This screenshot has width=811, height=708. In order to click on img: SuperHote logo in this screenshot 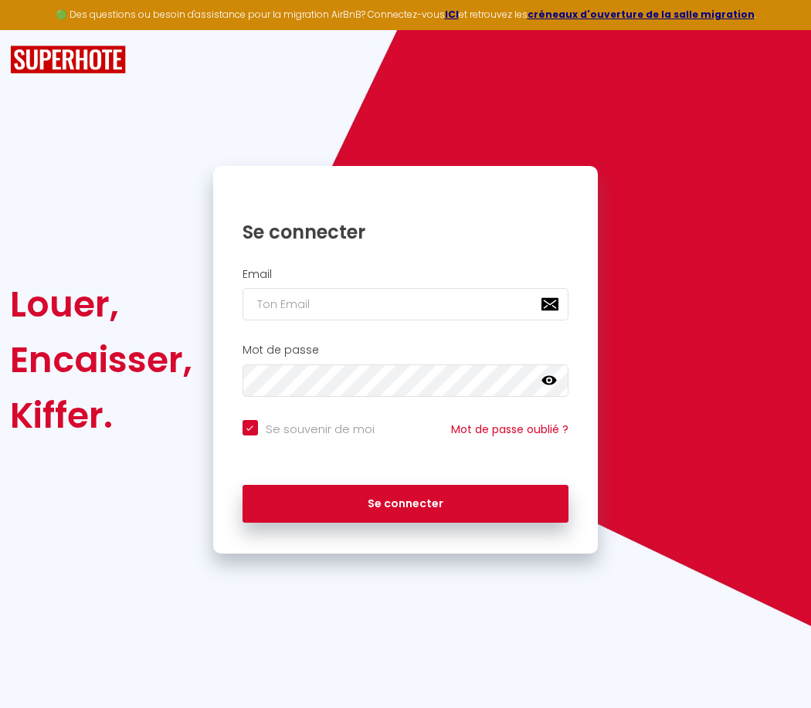, I will do `click(68, 59)`.